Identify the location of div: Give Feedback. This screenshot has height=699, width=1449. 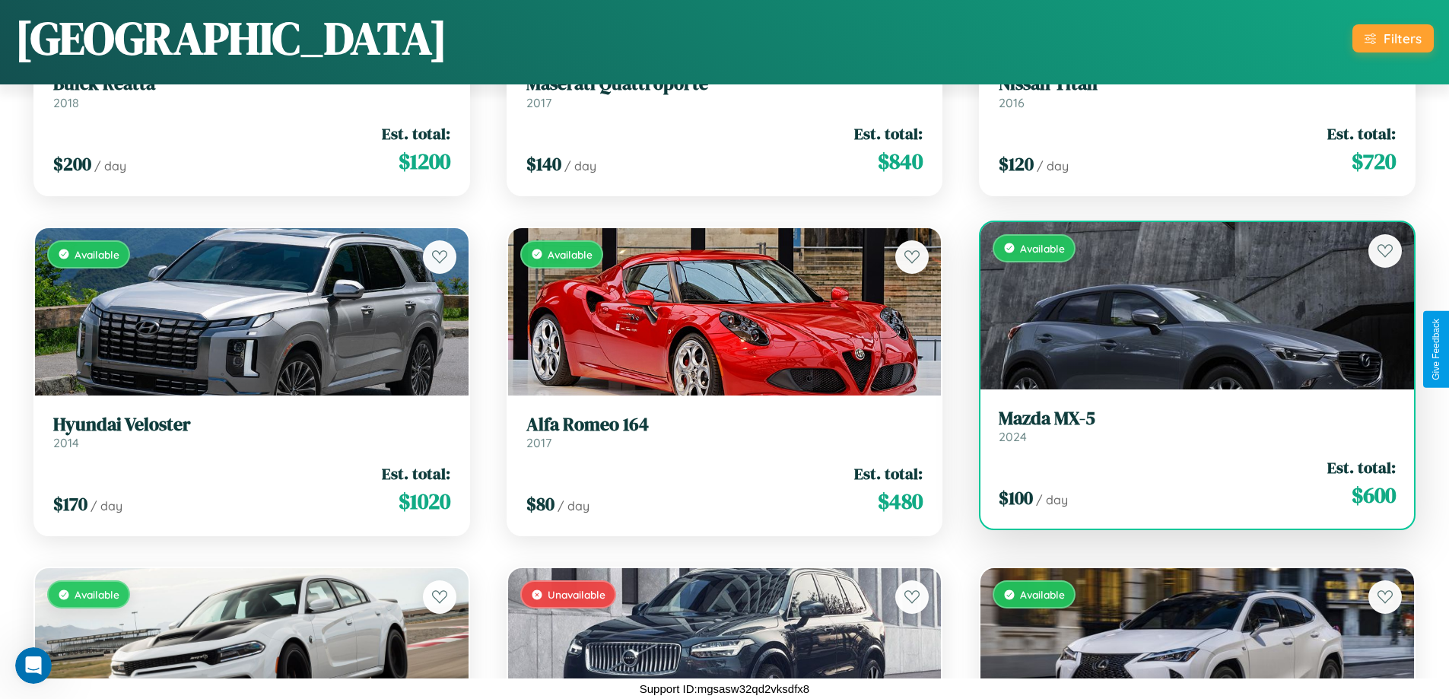
(1436, 349).